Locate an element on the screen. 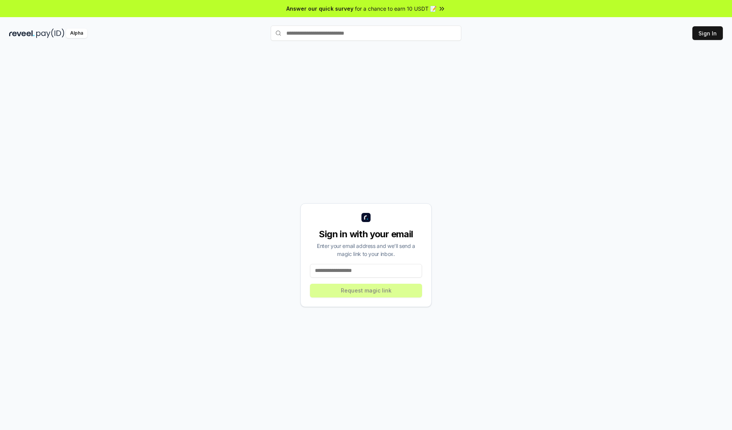 Image resolution: width=732 pixels, height=430 pixels. img: logo_small is located at coordinates (366, 218).